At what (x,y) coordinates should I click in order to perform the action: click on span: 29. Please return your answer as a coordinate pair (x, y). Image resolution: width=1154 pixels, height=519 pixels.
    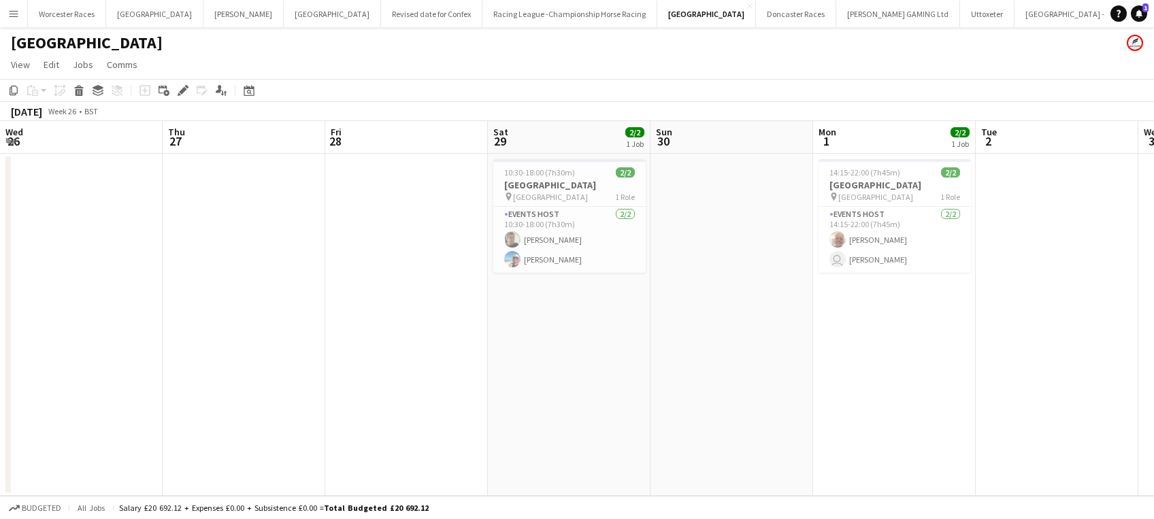
    Looking at the image, I should click on (499, 141).